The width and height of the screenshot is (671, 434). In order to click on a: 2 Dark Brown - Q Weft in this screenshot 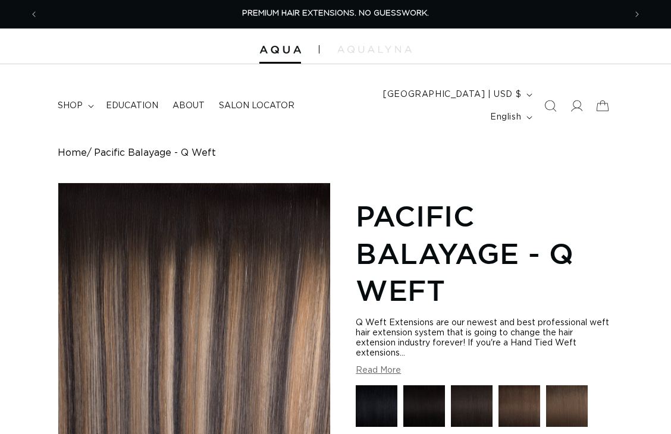, I will do `click(519, 409)`.